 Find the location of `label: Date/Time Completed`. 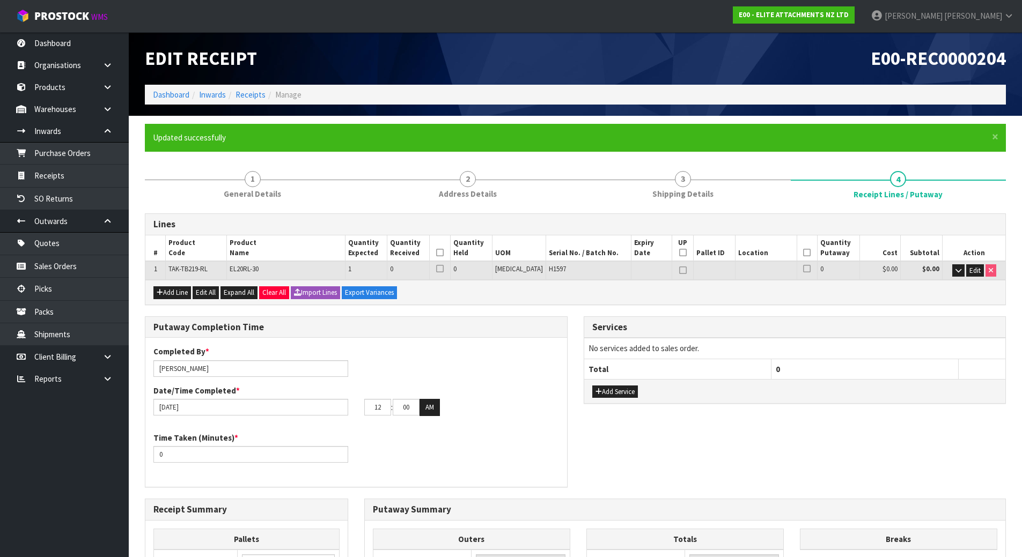

label: Date/Time Completed is located at coordinates (196, 390).